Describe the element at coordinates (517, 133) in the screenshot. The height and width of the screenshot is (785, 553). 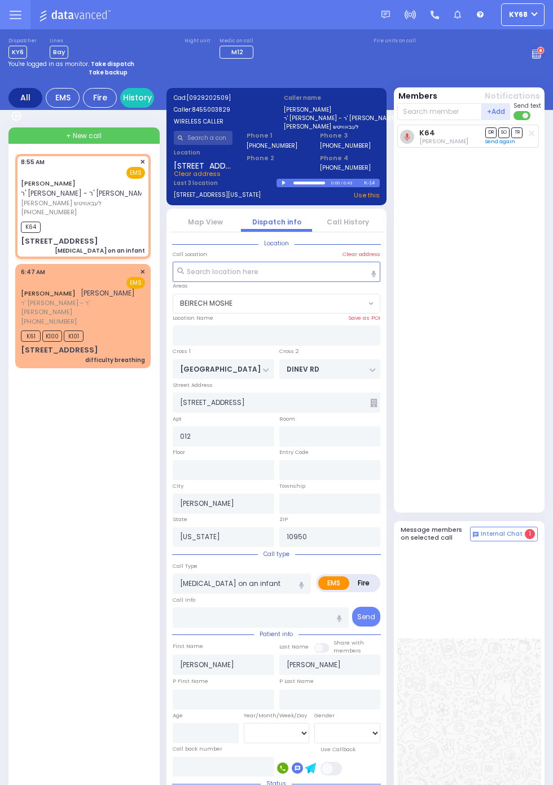
I see `span: TR` at that location.